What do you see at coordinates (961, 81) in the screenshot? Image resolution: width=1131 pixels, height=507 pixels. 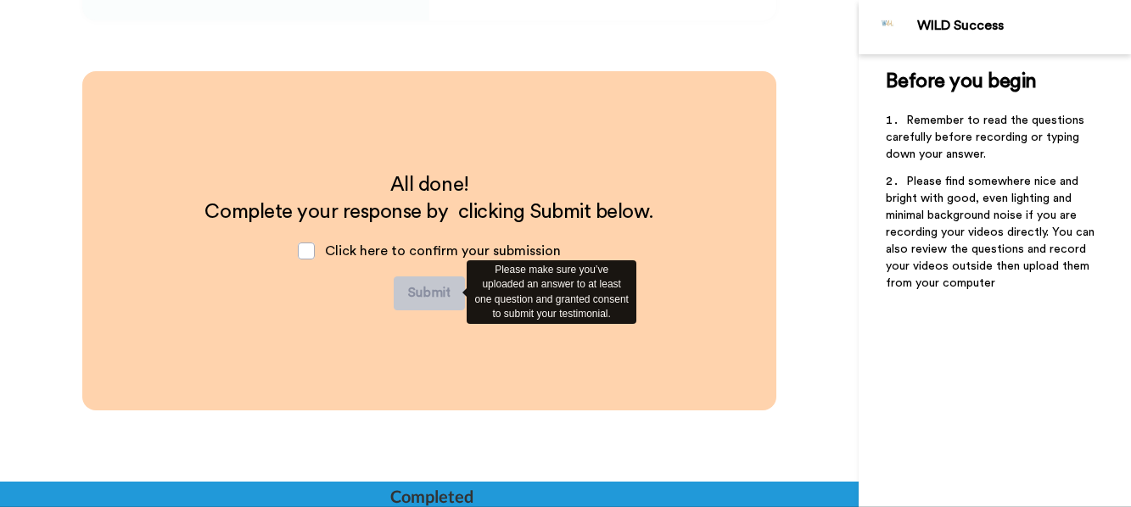 I see `span: Before you begin` at bounding box center [961, 81].